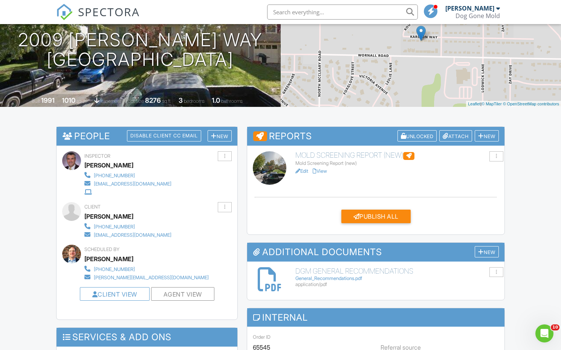 The height and width of the screenshot is (350, 561). What do you see at coordinates (375, 252) in the screenshot?
I see `h3: Additional Documents` at bounding box center [375, 252].